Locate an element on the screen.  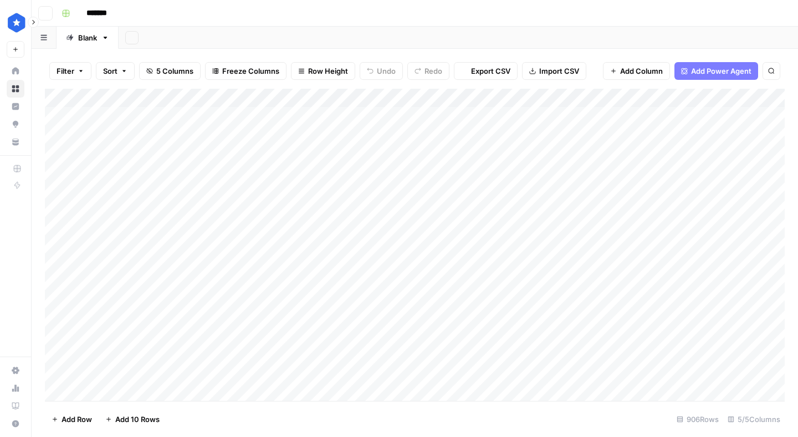
span: Freeze Columns is located at coordinates (250, 71).